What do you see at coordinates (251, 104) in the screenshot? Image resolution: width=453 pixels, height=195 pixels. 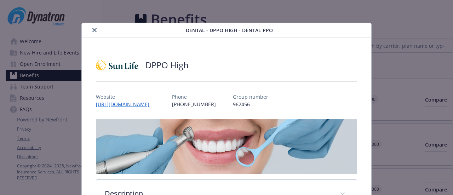 I see `p: 962456` at bounding box center [251, 104].